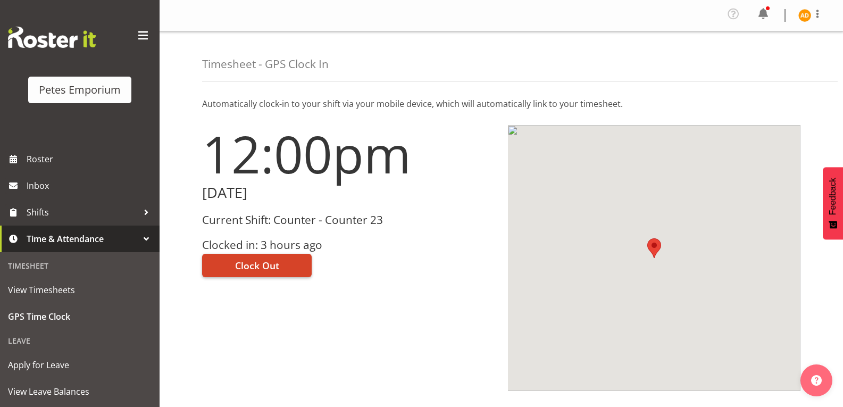 This screenshot has width=843, height=407. Describe the element at coordinates (833, 203) in the screenshot. I see `button: Feedback - Show survey` at that location.